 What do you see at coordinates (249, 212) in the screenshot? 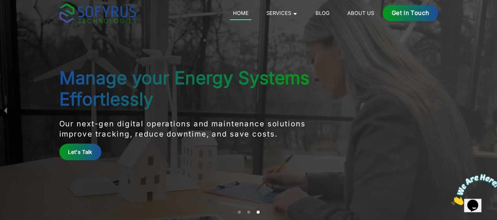
I see `li: slide item 2` at bounding box center [249, 212].